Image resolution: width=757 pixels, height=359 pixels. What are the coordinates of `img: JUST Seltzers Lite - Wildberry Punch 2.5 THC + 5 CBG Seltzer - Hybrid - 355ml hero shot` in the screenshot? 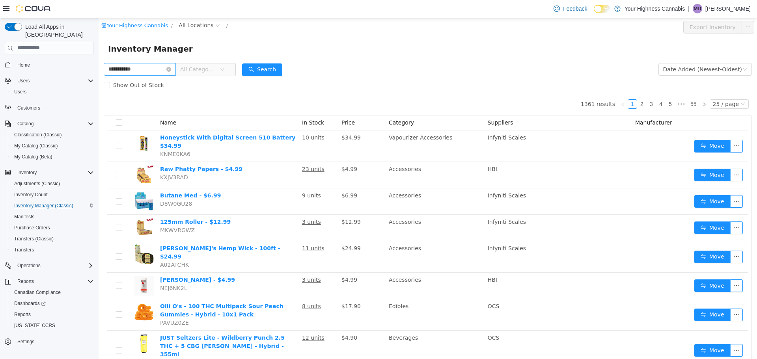 It's located at (45, 326).